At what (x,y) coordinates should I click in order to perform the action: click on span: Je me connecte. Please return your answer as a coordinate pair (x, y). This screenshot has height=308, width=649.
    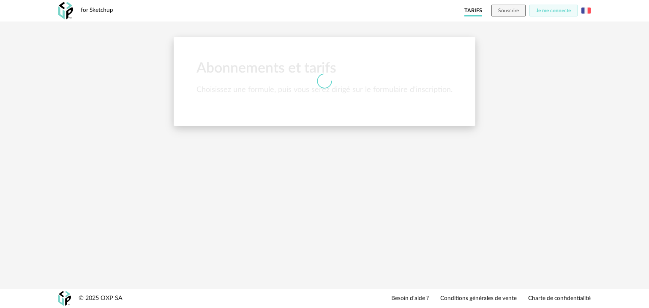
    Looking at the image, I should click on (553, 11).